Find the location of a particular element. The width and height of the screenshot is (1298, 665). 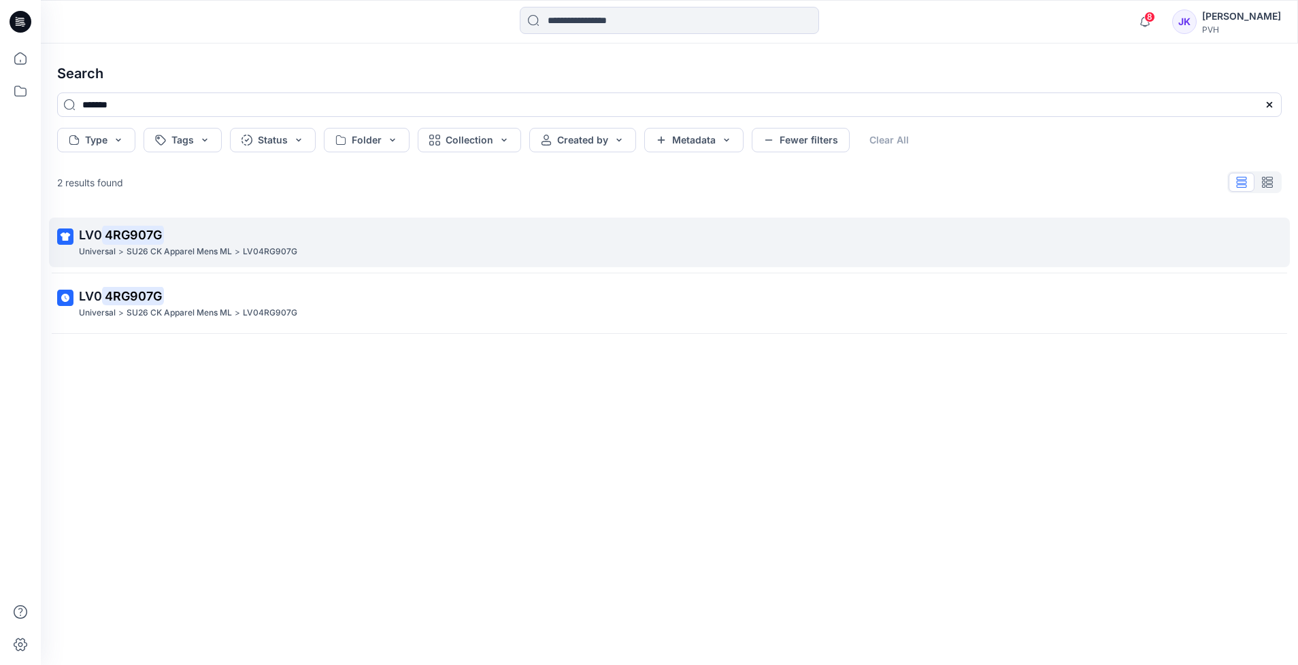

div: PVH is located at coordinates (1241, 29).